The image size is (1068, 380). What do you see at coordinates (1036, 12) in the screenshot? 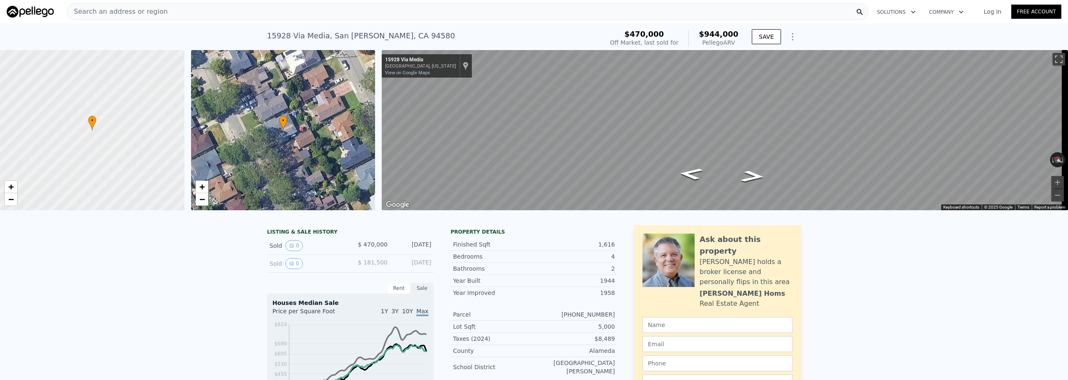
I see `a: Free Account` at bounding box center [1036, 12].